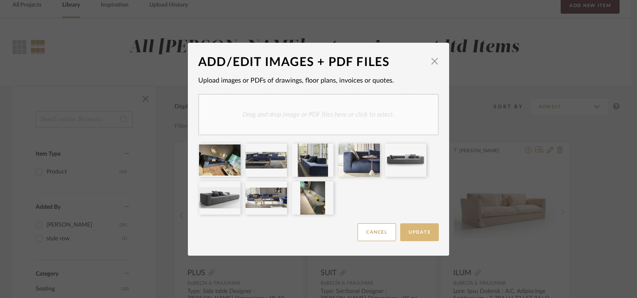 The height and width of the screenshot is (298, 637). I want to click on span: Update, so click(419, 232).